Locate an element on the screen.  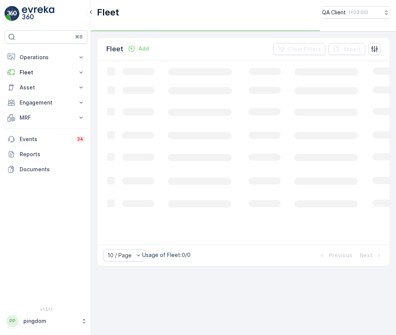
p: Asset is located at coordinates (46, 87).